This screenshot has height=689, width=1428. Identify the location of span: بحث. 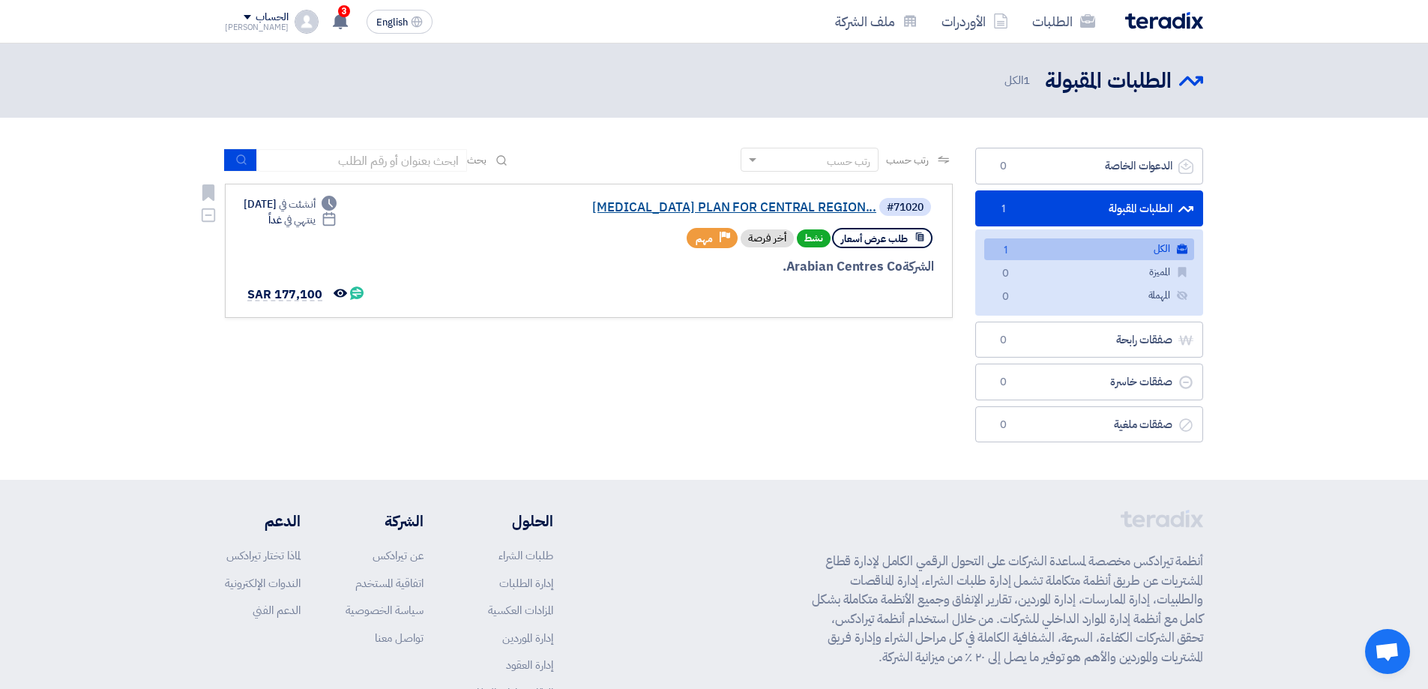
(477, 160).